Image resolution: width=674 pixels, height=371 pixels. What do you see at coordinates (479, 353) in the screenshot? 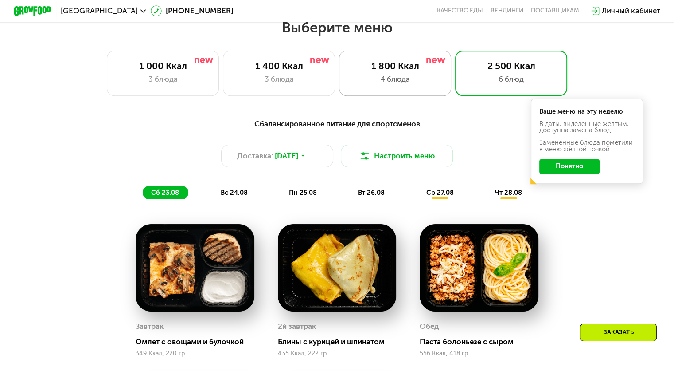
I see `div: 556 Ккал, 418 гр` at bounding box center [479, 353].